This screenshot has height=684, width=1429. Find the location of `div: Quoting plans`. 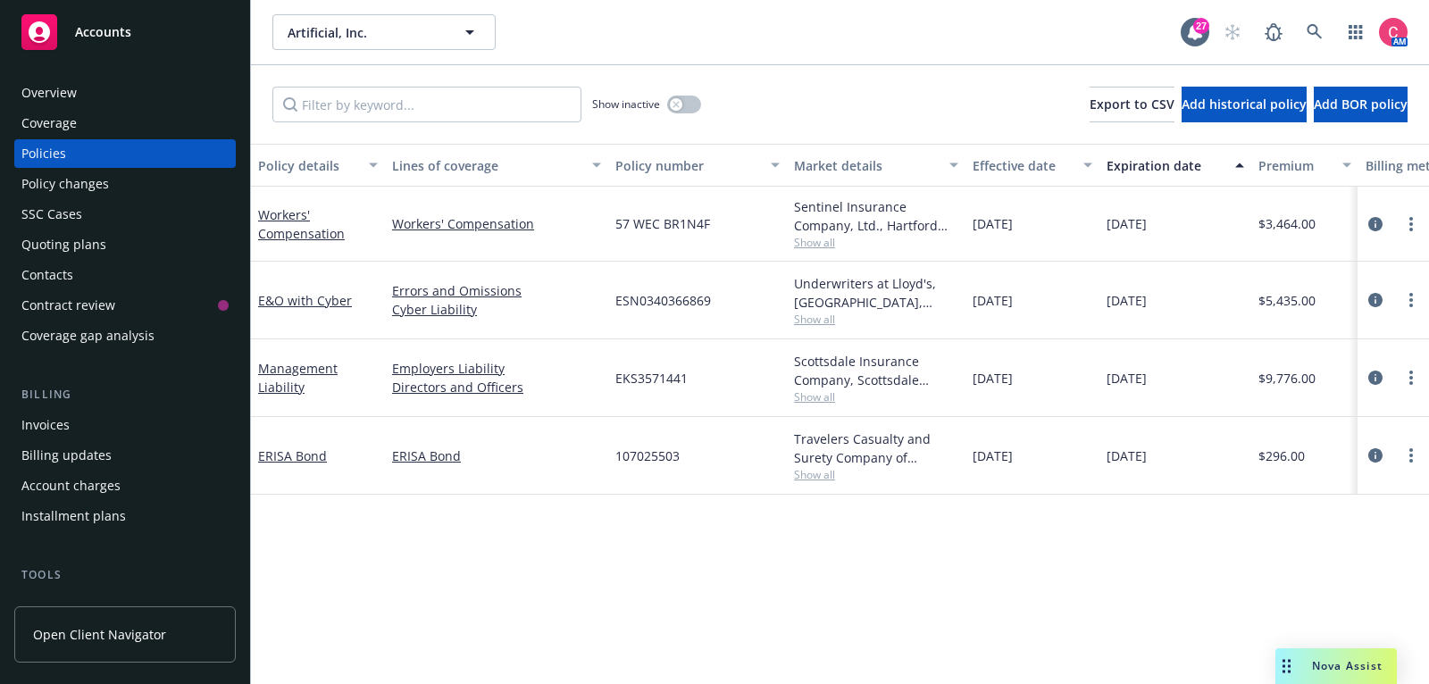

div: Quoting plans is located at coordinates (63, 245).